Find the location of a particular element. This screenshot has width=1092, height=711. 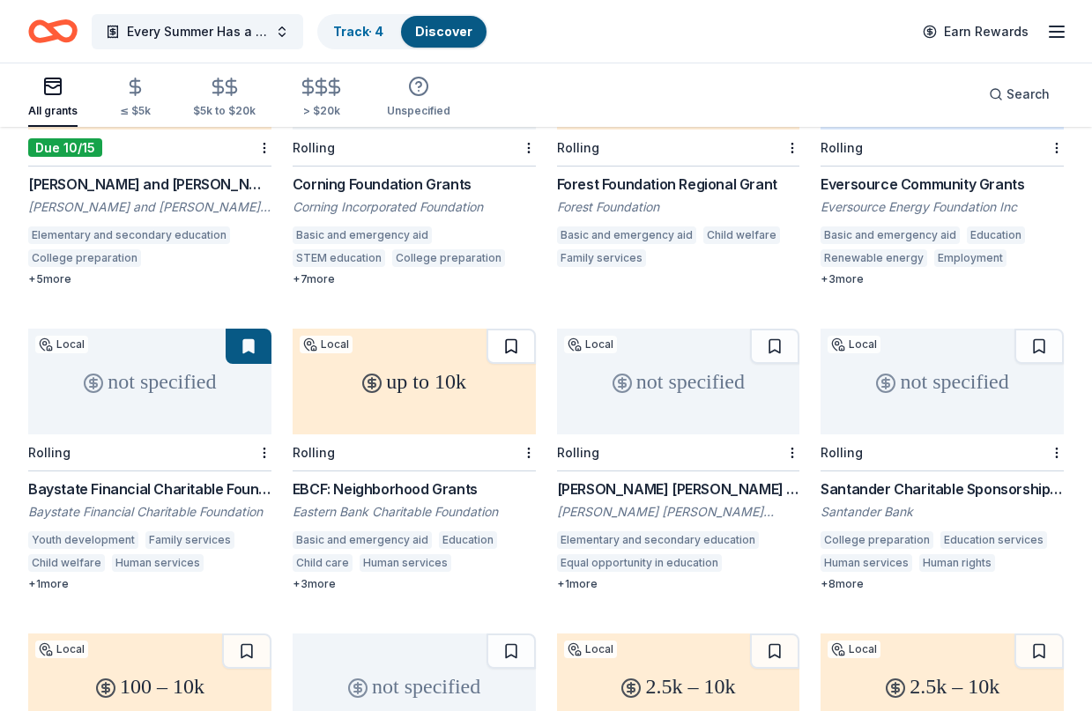

div: Health is located at coordinates (1033, 258).